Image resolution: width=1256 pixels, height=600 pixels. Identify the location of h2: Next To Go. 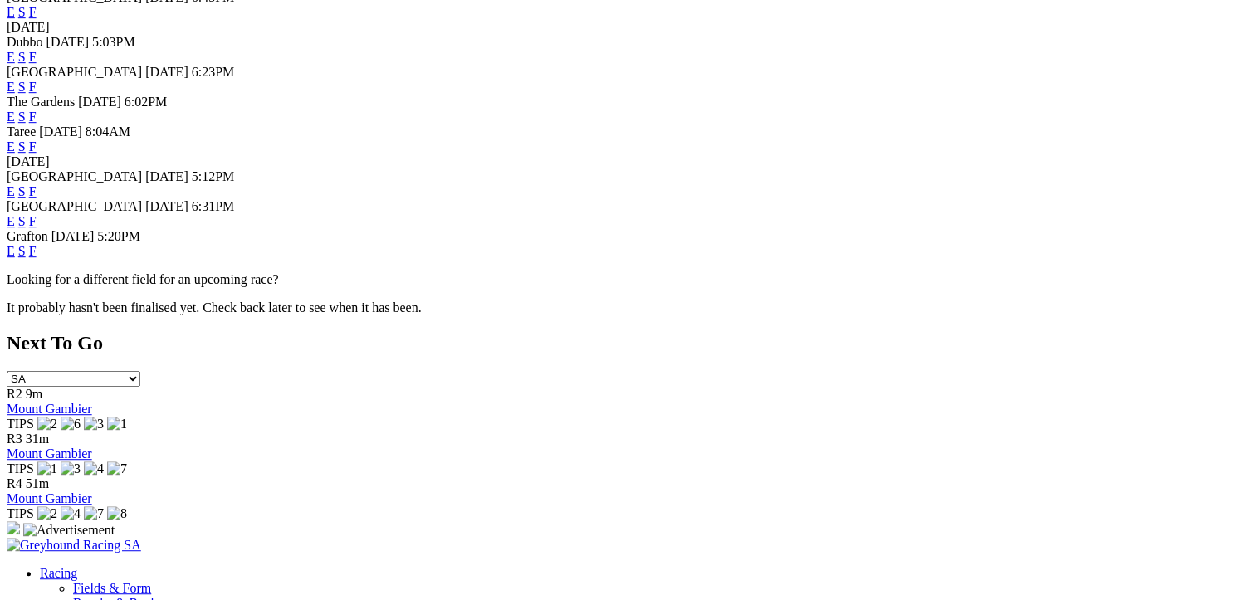
(628, 343).